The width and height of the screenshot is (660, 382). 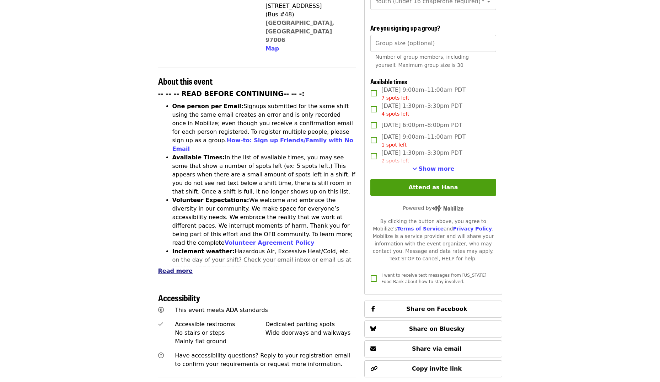 I want to click on div: Mainly flat ground, so click(x=220, y=341).